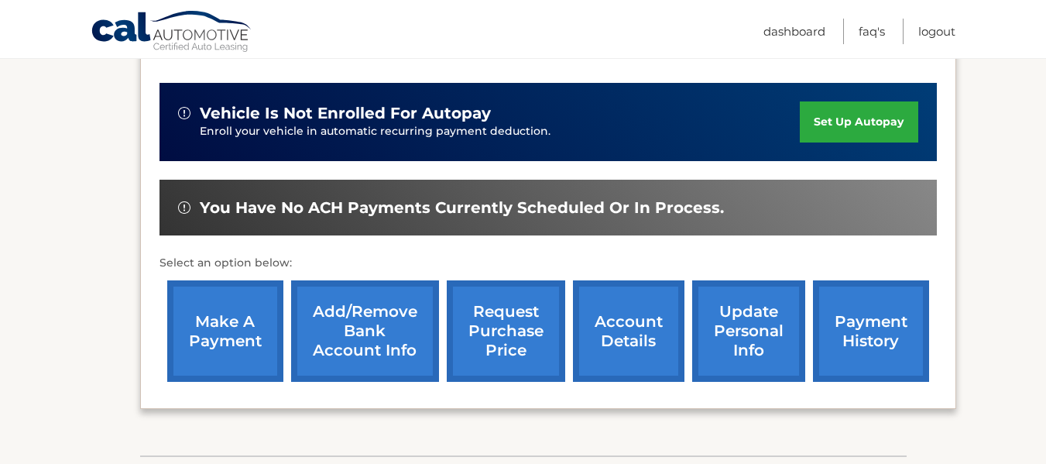 This screenshot has width=1046, height=464. What do you see at coordinates (225, 330) in the screenshot?
I see `a: make a payment` at bounding box center [225, 330].